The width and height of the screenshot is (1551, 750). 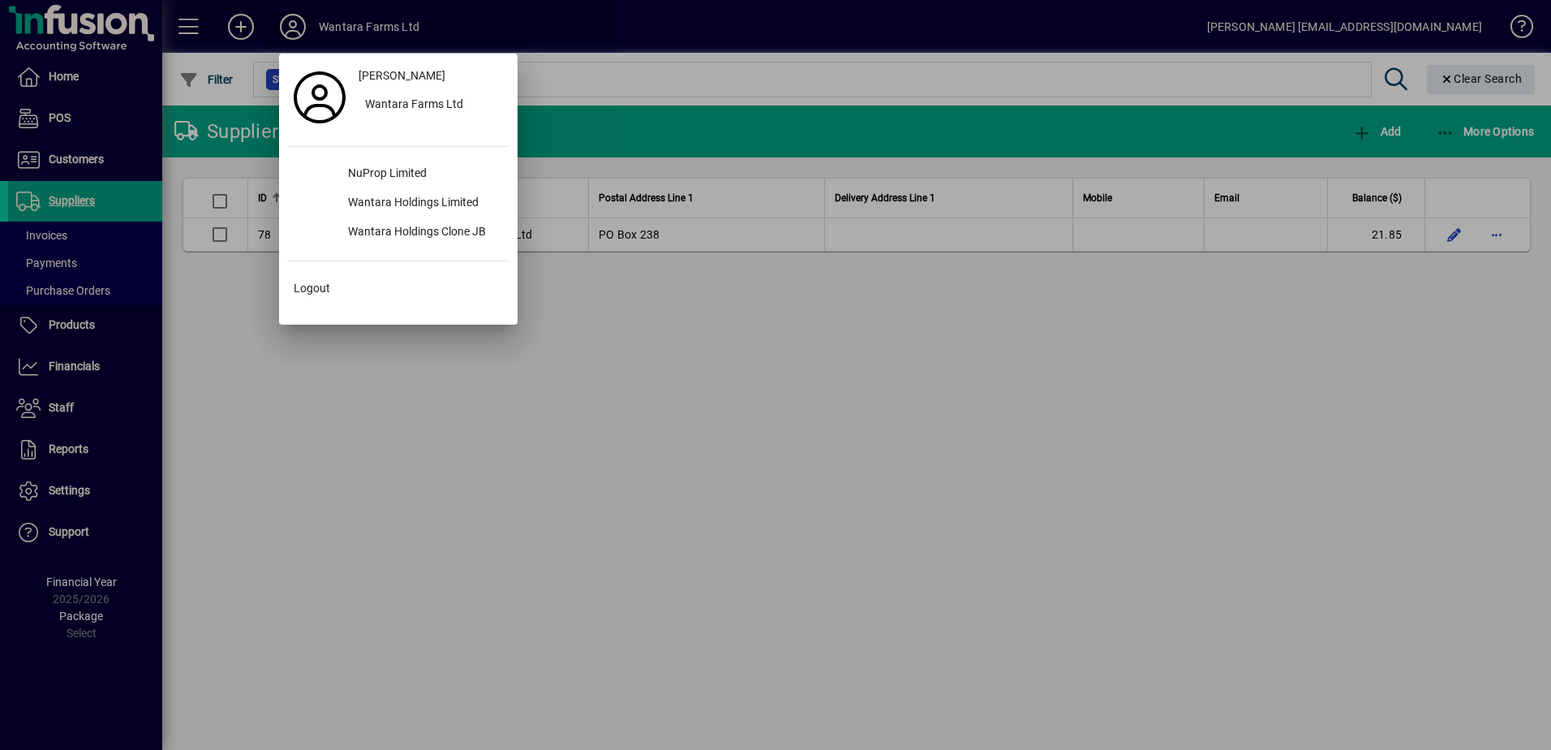 What do you see at coordinates (422, 233) in the screenshot?
I see `div: Wantara Holdings Clone JB` at bounding box center [422, 233].